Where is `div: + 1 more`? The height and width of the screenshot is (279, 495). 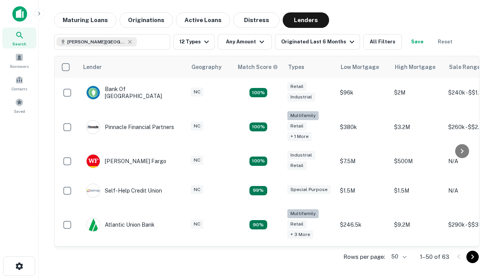 div: + 1 more is located at coordinates (300, 136).